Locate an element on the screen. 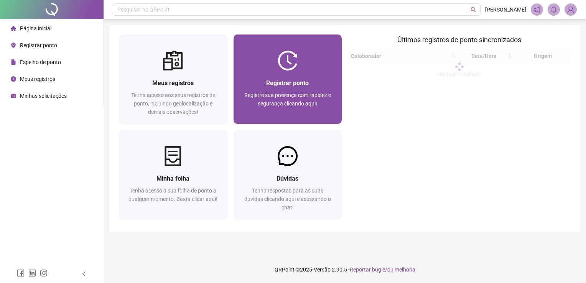 The height and width of the screenshot is (283, 586). span: file is located at coordinates (13, 62).